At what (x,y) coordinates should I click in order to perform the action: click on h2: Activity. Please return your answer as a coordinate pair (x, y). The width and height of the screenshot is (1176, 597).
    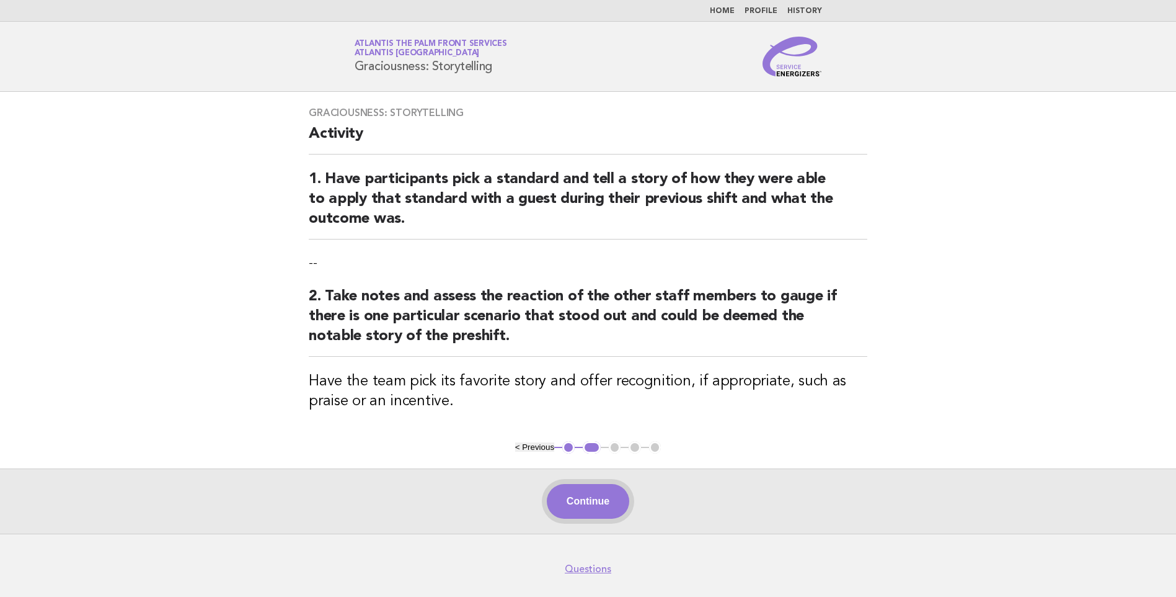
    Looking at the image, I should click on (588, 139).